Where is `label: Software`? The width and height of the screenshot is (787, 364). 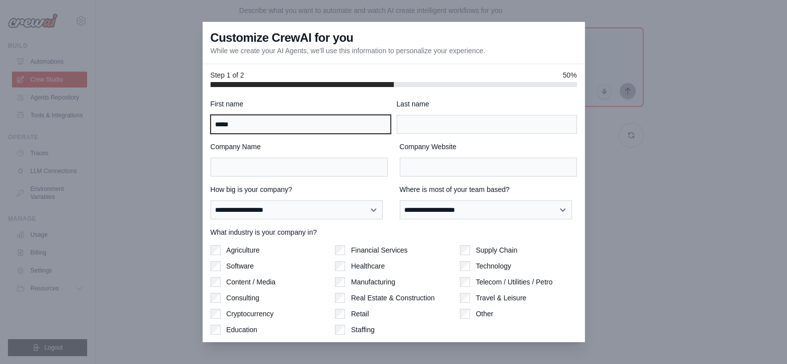 label: Software is located at coordinates (240, 266).